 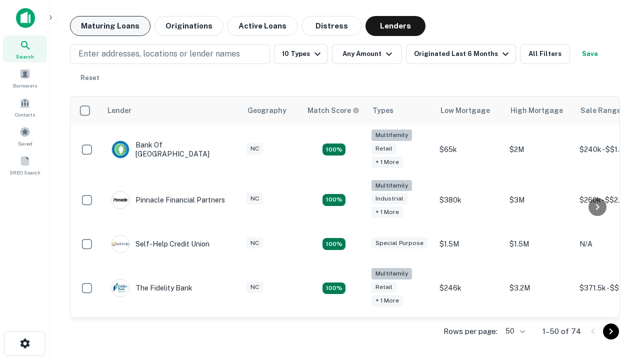 What do you see at coordinates (396, 26) in the screenshot?
I see `button: Lenders` at bounding box center [396, 26].